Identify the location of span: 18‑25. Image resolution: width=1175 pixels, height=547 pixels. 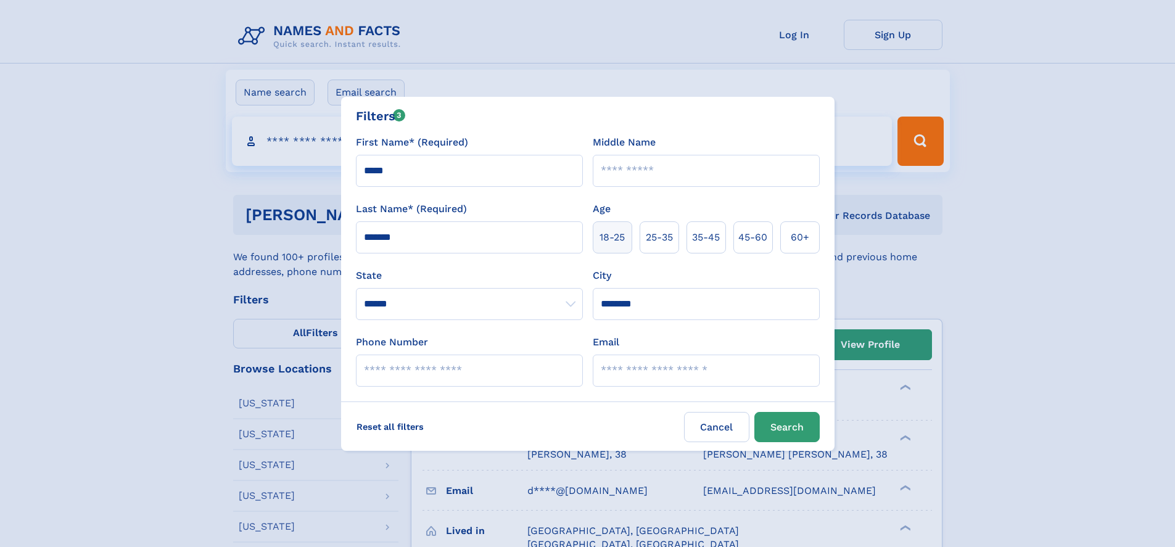
(612, 238).